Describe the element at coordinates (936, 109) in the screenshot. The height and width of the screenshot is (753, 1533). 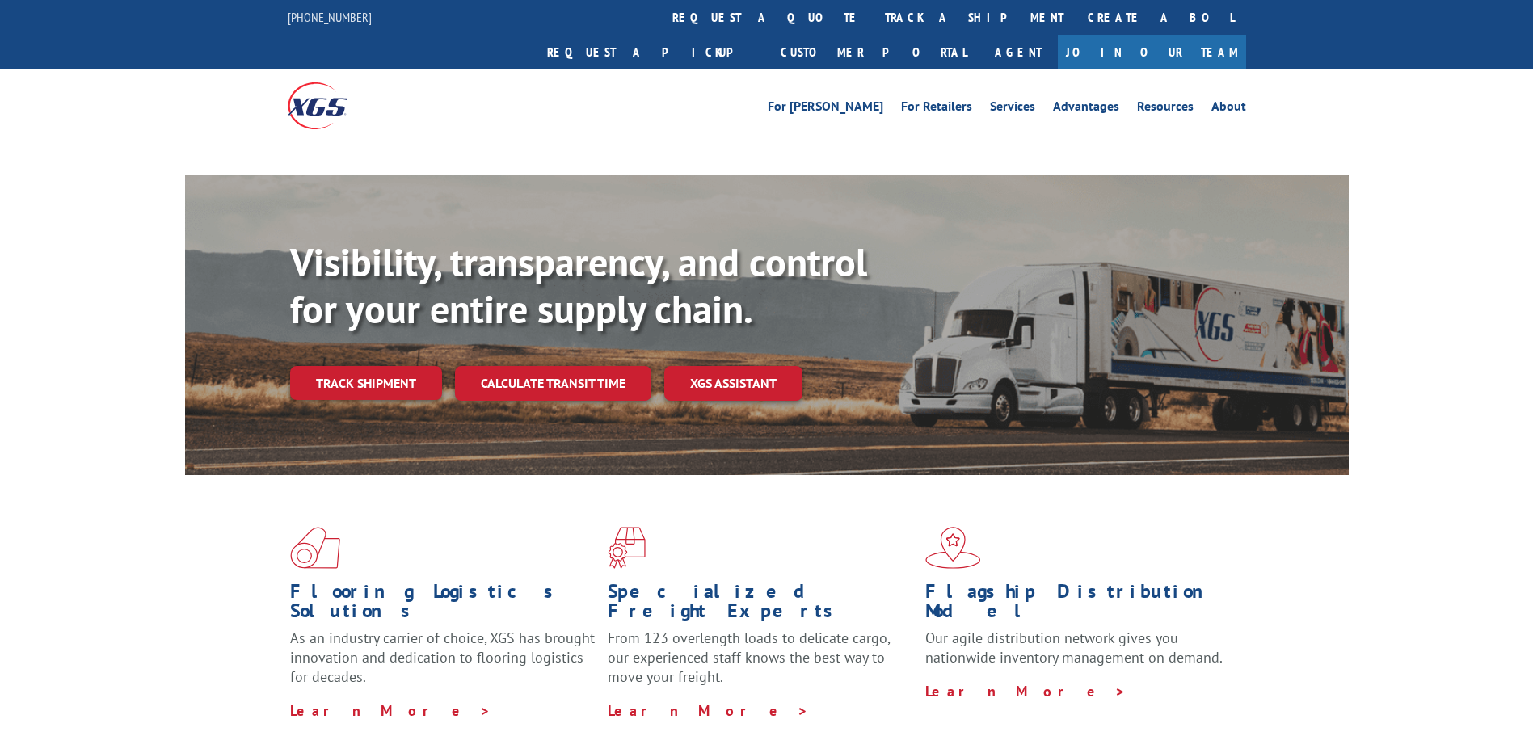
I see `a: For Retailers` at that location.